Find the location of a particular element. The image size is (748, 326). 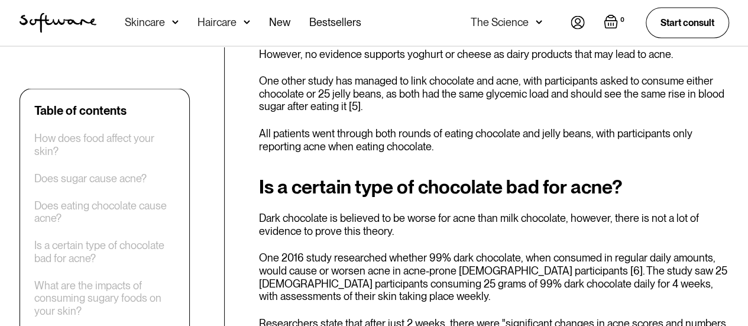

div: Table of contents is located at coordinates (80, 111).